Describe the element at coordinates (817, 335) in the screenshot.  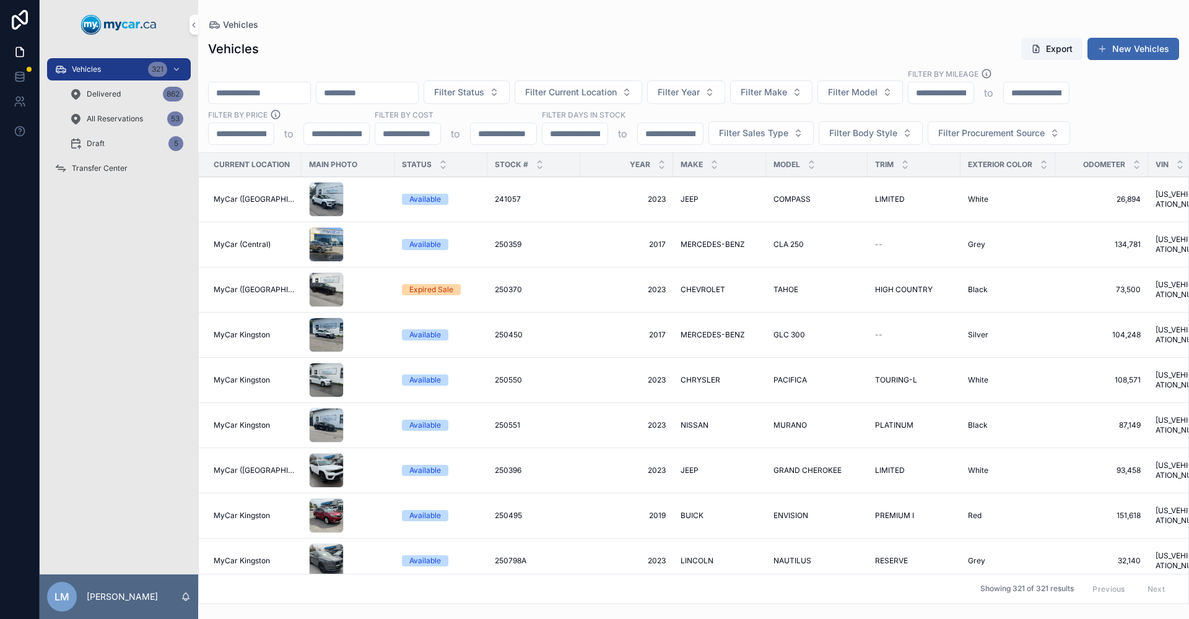
I see `a: GLC 300` at that location.